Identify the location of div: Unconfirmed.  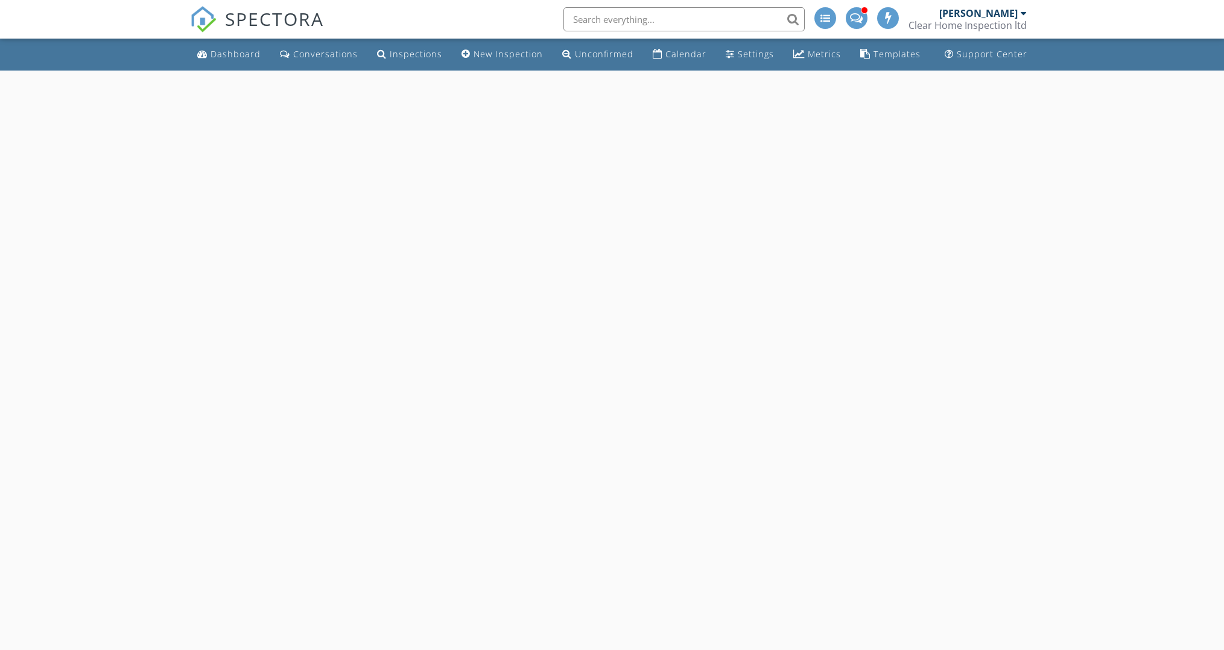
(604, 54).